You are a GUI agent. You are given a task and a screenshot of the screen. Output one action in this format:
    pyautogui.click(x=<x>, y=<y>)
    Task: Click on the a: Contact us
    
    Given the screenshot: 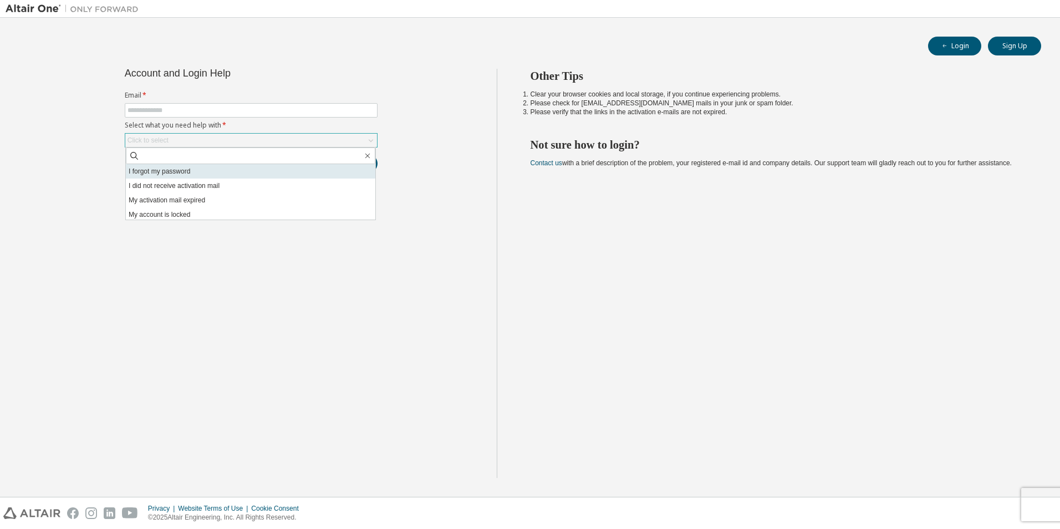 What is the action you would take?
    pyautogui.click(x=546, y=163)
    